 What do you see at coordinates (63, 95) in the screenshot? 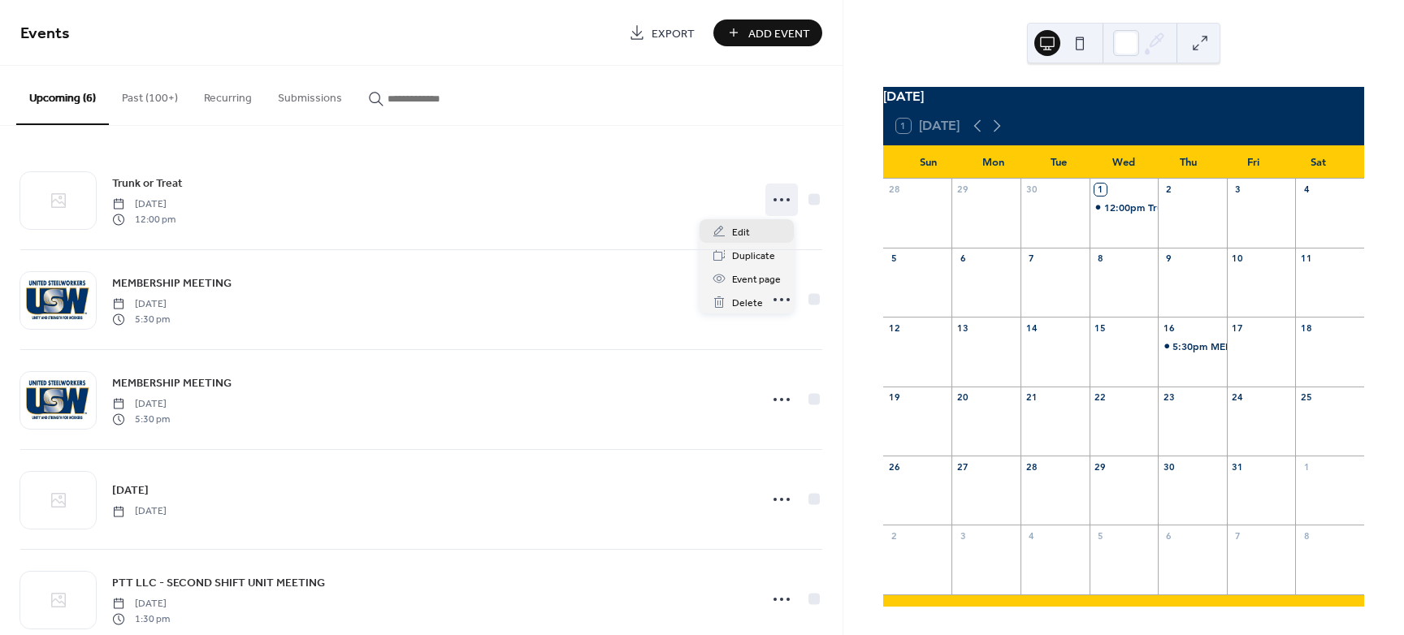
I see `button: Upcoming (6)` at bounding box center [63, 95].